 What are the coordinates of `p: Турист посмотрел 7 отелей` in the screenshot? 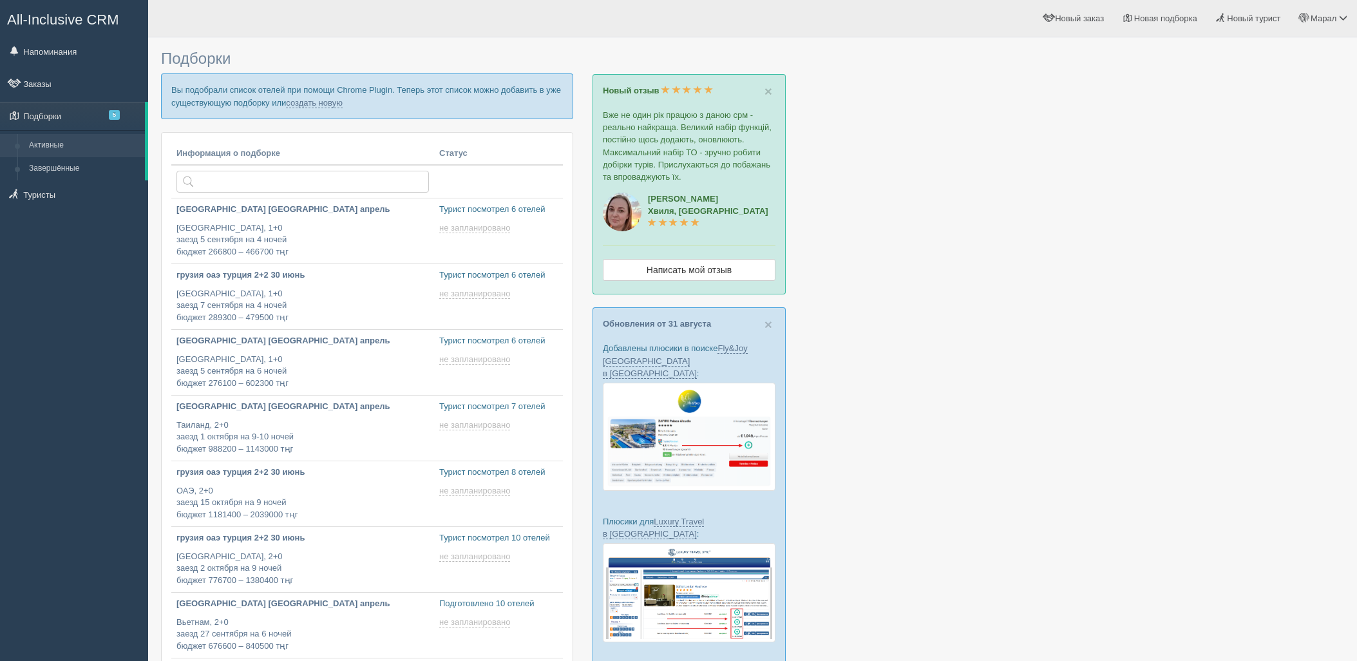 It's located at (498, 406).